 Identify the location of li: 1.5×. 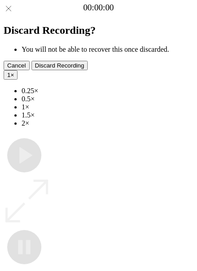
(108, 115).